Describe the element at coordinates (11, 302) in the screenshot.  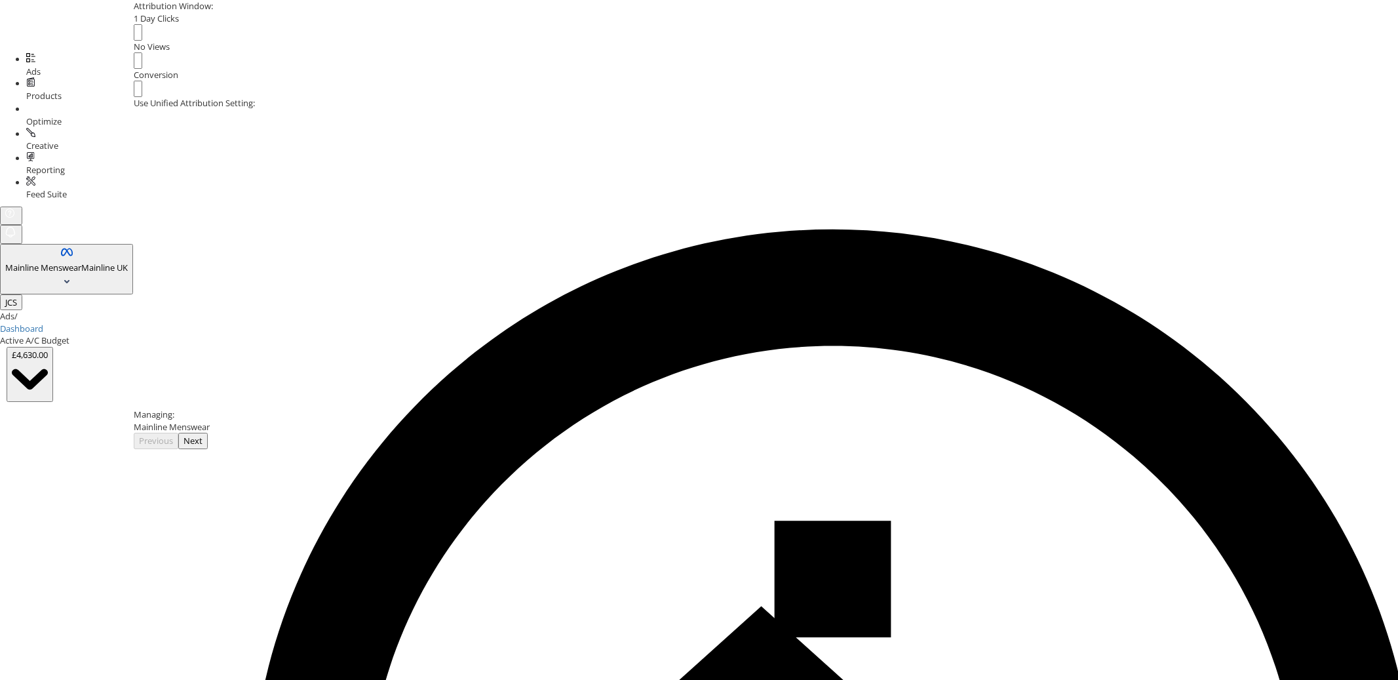
I see `span: JCS` at that location.